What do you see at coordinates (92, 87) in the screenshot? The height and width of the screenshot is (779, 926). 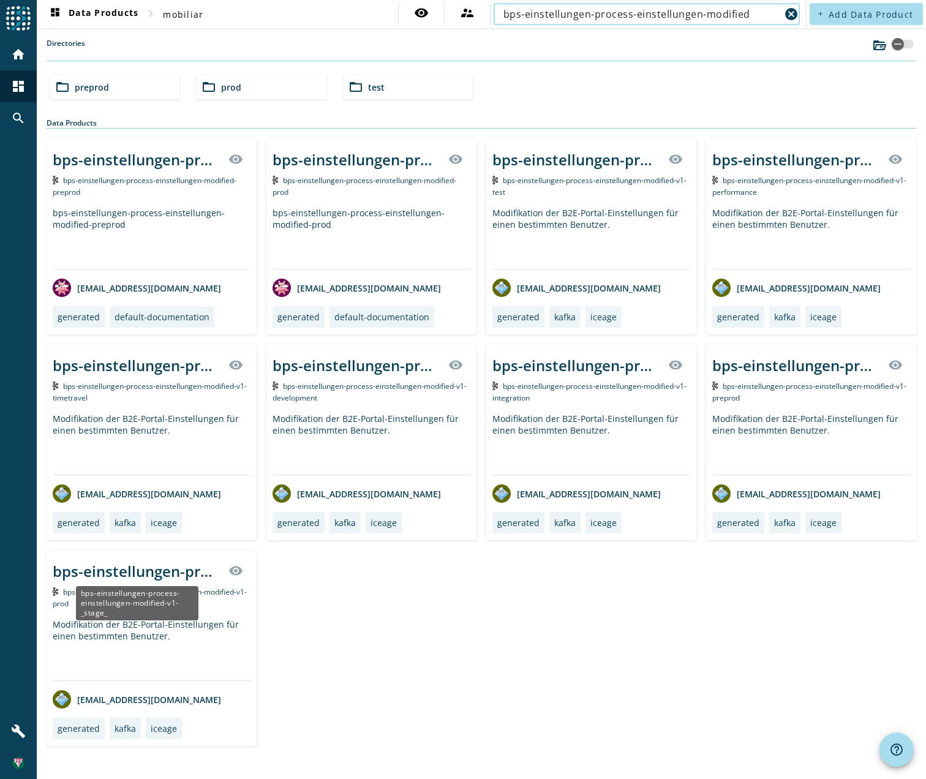 I see `span: preprod` at bounding box center [92, 87].